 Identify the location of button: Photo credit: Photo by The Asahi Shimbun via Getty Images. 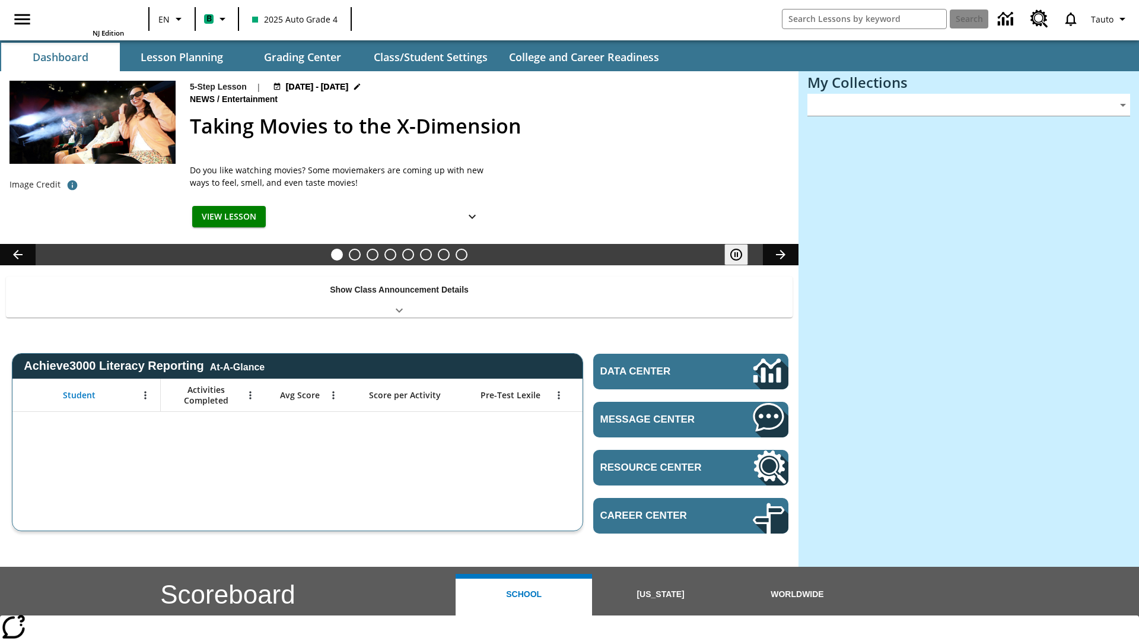
(72, 185).